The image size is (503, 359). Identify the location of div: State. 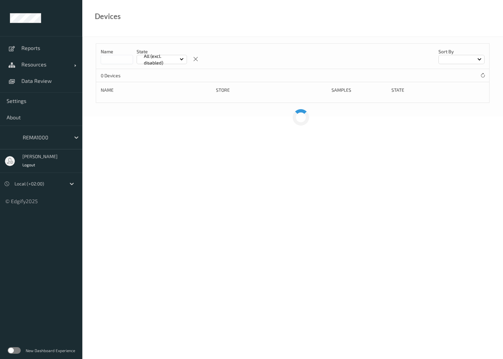
(419, 90).